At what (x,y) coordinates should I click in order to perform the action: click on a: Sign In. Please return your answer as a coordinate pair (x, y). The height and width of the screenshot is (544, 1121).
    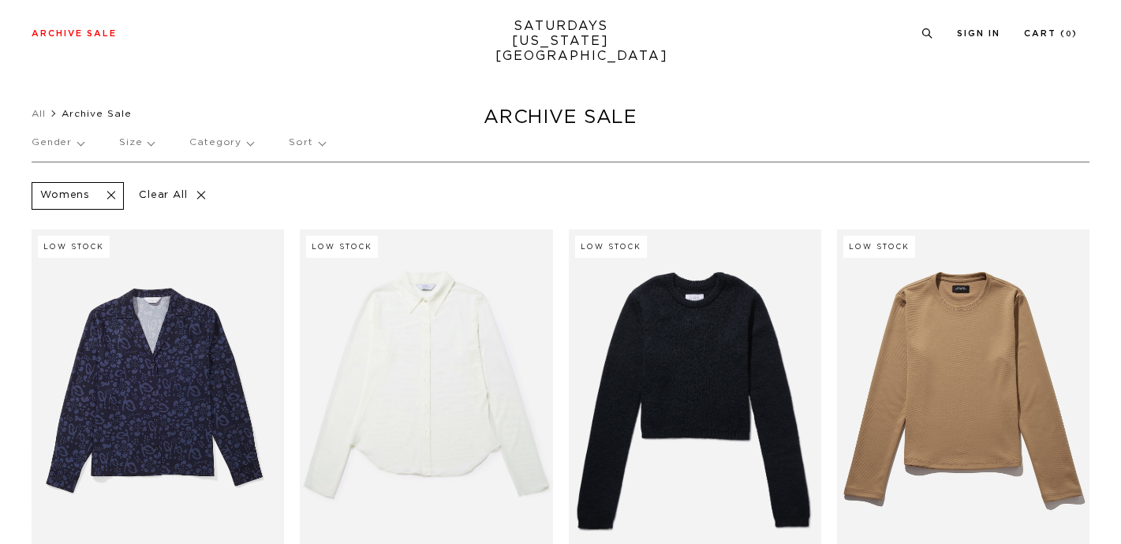
    Looking at the image, I should click on (978, 33).